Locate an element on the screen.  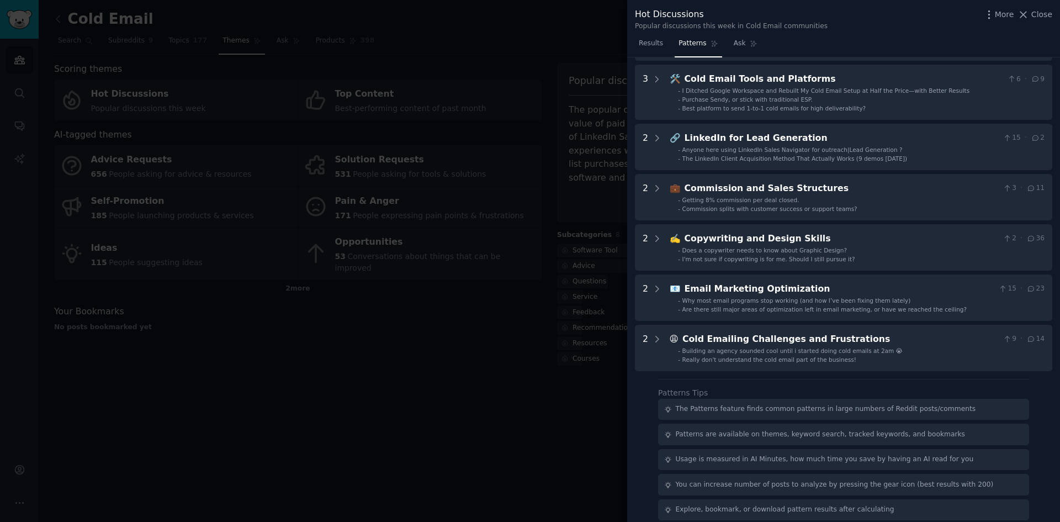
span: Commission splits with customer success or support teams? is located at coordinates (770, 209).